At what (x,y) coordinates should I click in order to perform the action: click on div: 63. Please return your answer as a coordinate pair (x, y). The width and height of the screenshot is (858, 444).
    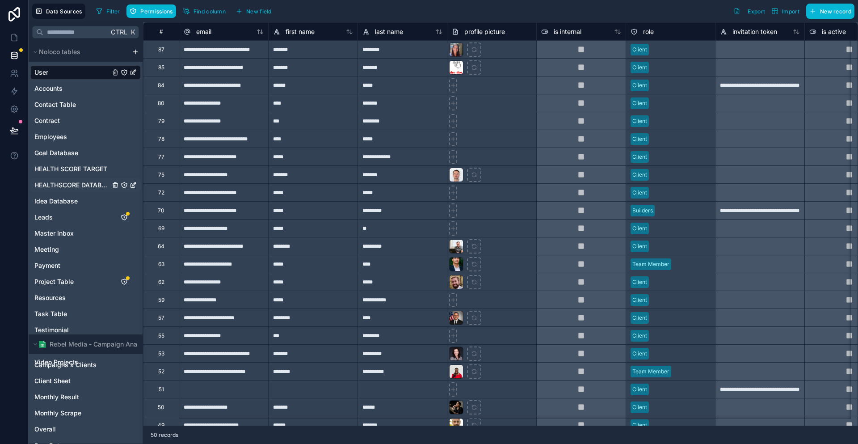
    Looking at the image, I should click on (161, 264).